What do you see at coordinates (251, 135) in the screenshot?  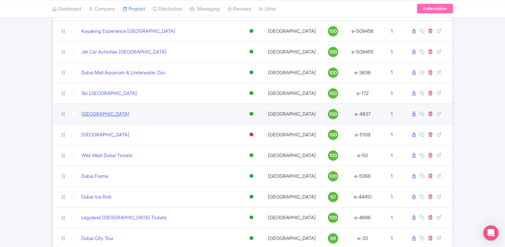 I see `div: Inactive` at bounding box center [251, 135].